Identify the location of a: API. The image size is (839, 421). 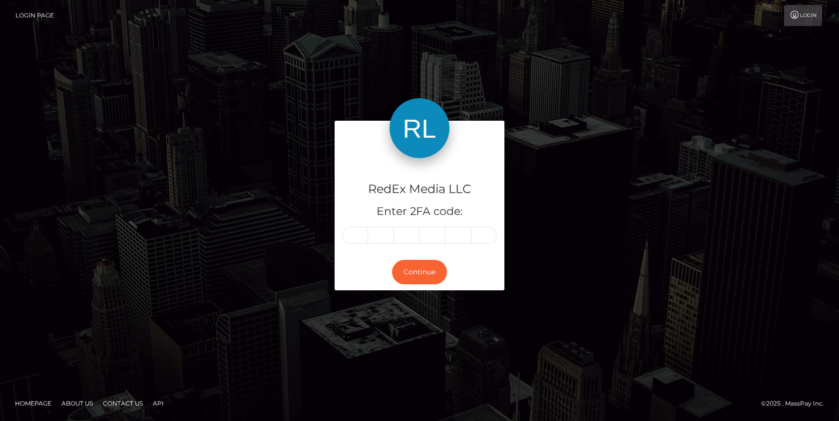
(158, 403).